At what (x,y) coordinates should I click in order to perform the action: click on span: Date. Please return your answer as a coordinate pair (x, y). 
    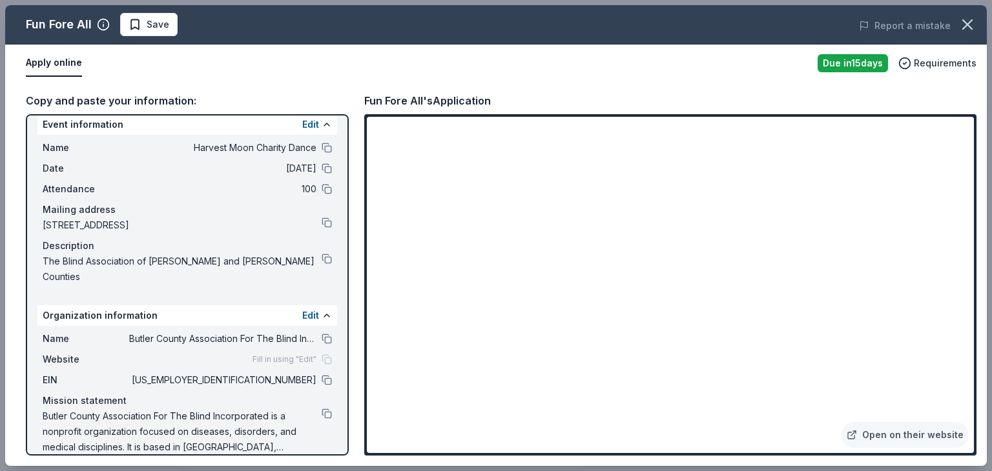
    Looking at the image, I should click on (86, 169).